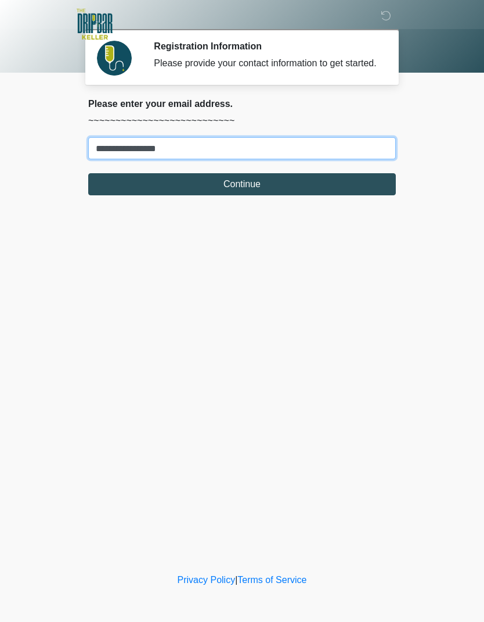 Image resolution: width=484 pixels, height=622 pixels. Describe the element at coordinates (266, 63) in the screenshot. I see `div: Please provide your contact information to get started.` at that location.